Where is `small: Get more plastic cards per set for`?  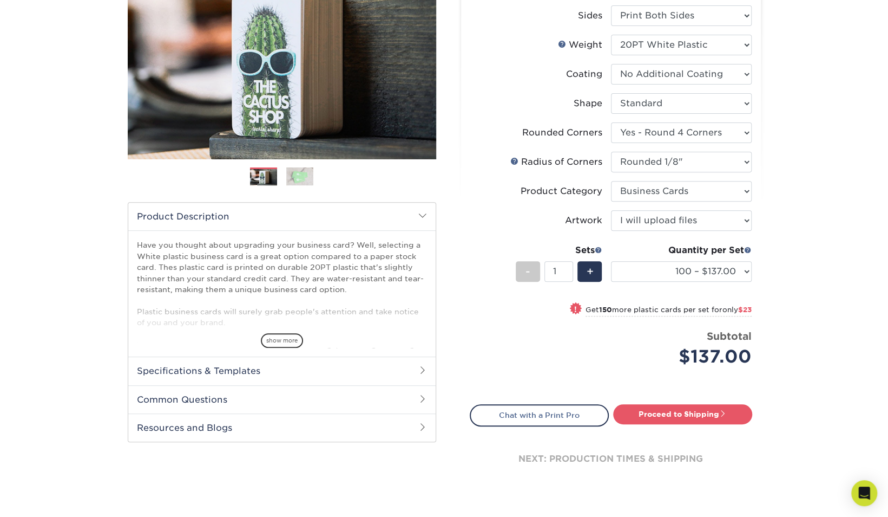 small: Get more plastic cards per set for is located at coordinates (669, 311).